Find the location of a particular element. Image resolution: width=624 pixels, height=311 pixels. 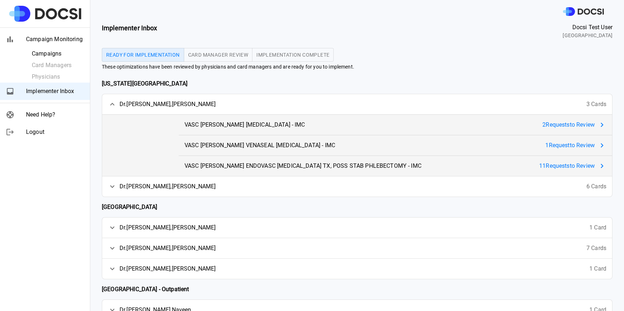

span: 7 Cards is located at coordinates (596, 248).